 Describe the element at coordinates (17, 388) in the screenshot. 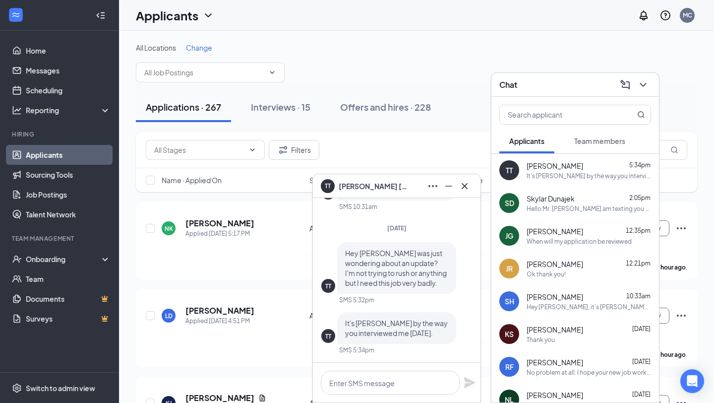

I see `svg: Settings` at that location.